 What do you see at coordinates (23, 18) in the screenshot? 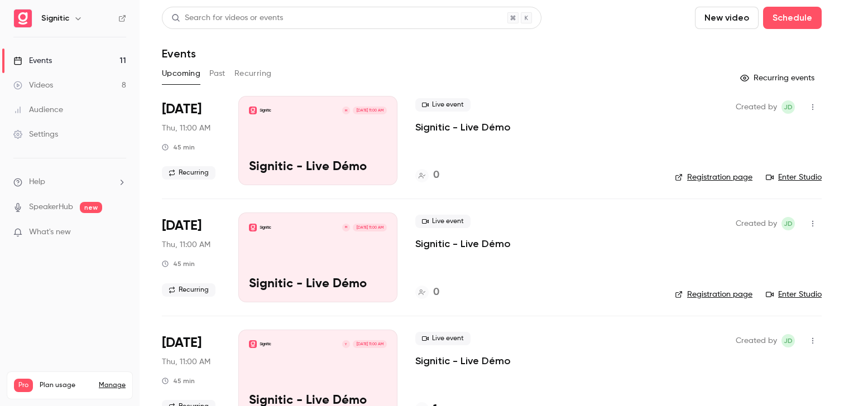
I see `img: Signitic` at bounding box center [23, 18].